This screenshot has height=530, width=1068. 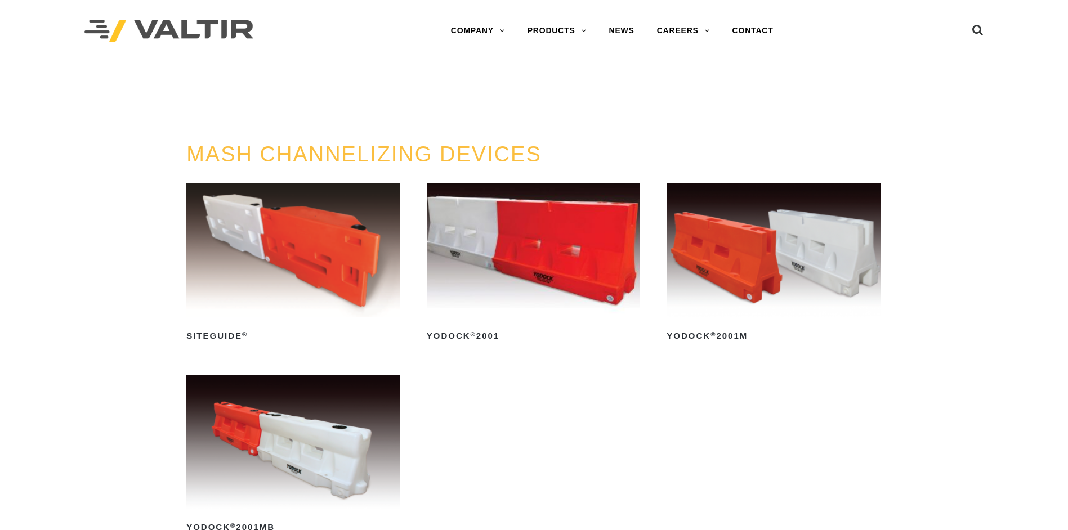 I want to click on a: Yodock®2001, so click(x=533, y=264).